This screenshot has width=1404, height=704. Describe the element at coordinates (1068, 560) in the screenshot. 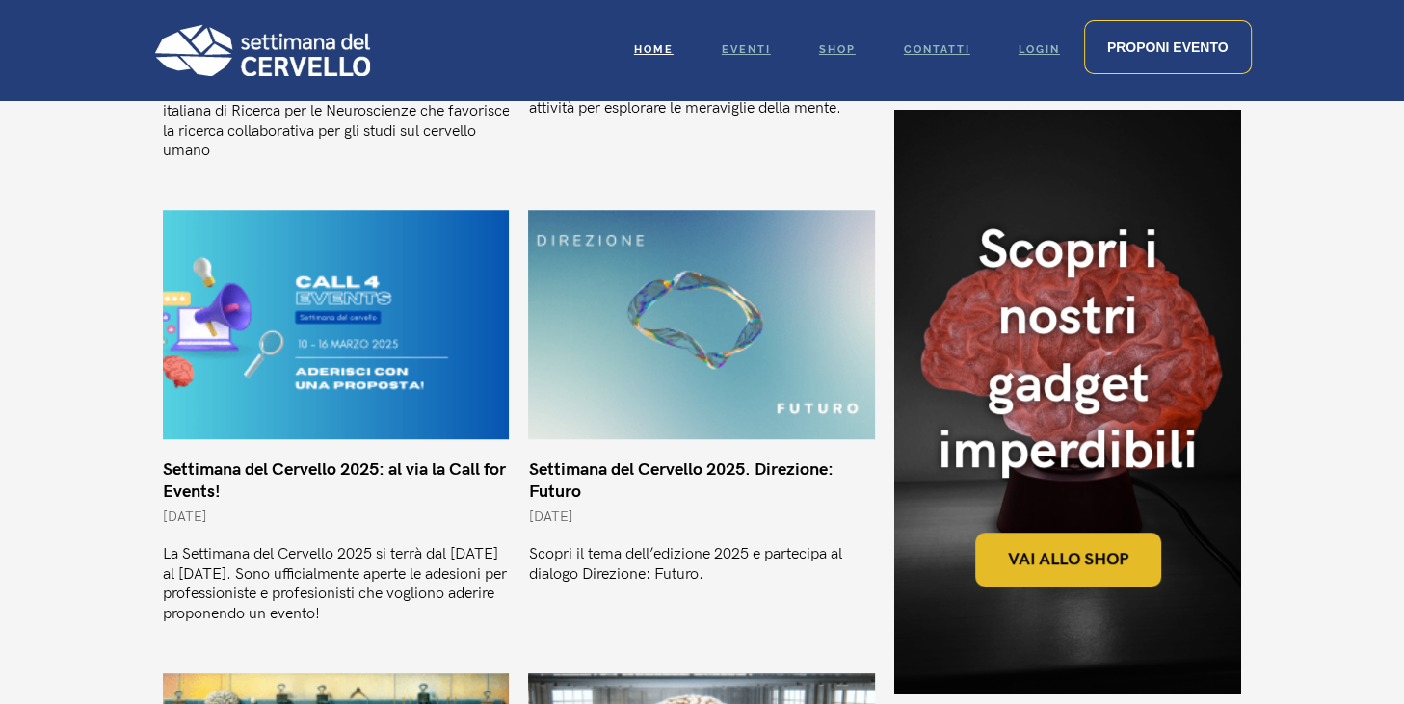

I see `a: Vai allo shop` at that location.